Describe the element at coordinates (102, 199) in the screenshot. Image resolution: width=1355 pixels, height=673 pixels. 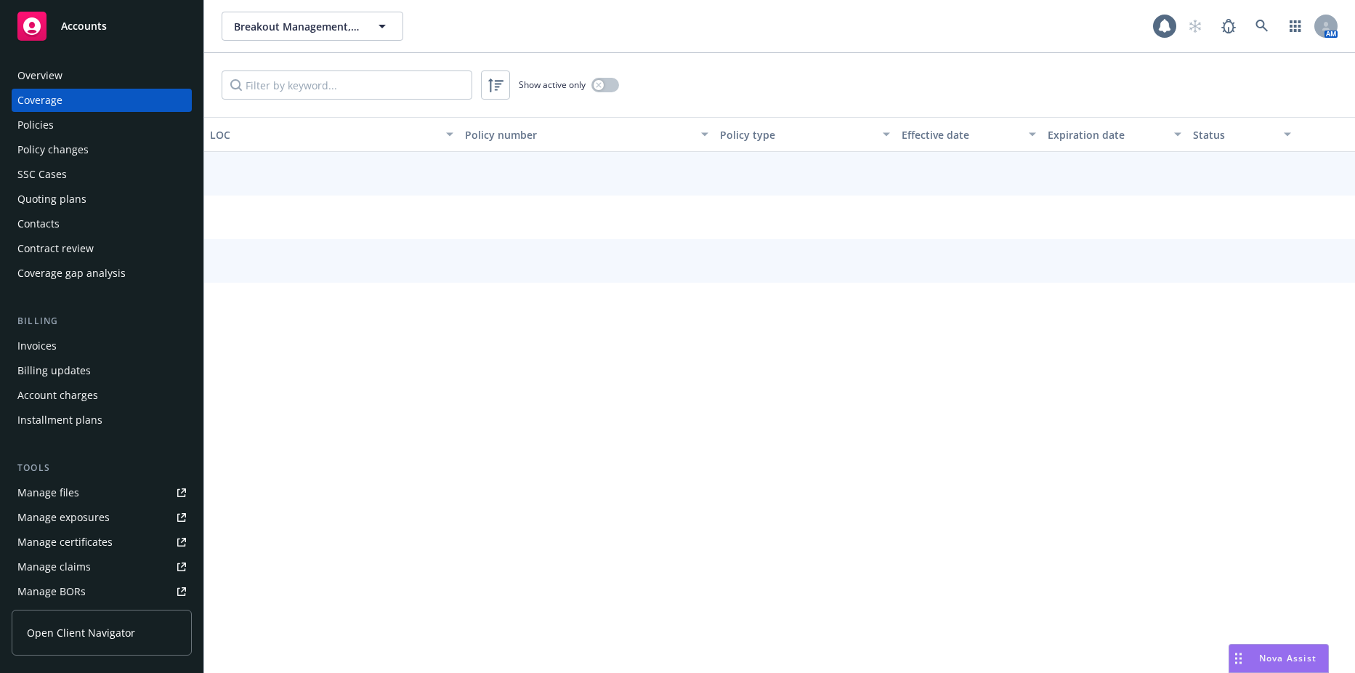
I see `a: Quoting plans` at that location.